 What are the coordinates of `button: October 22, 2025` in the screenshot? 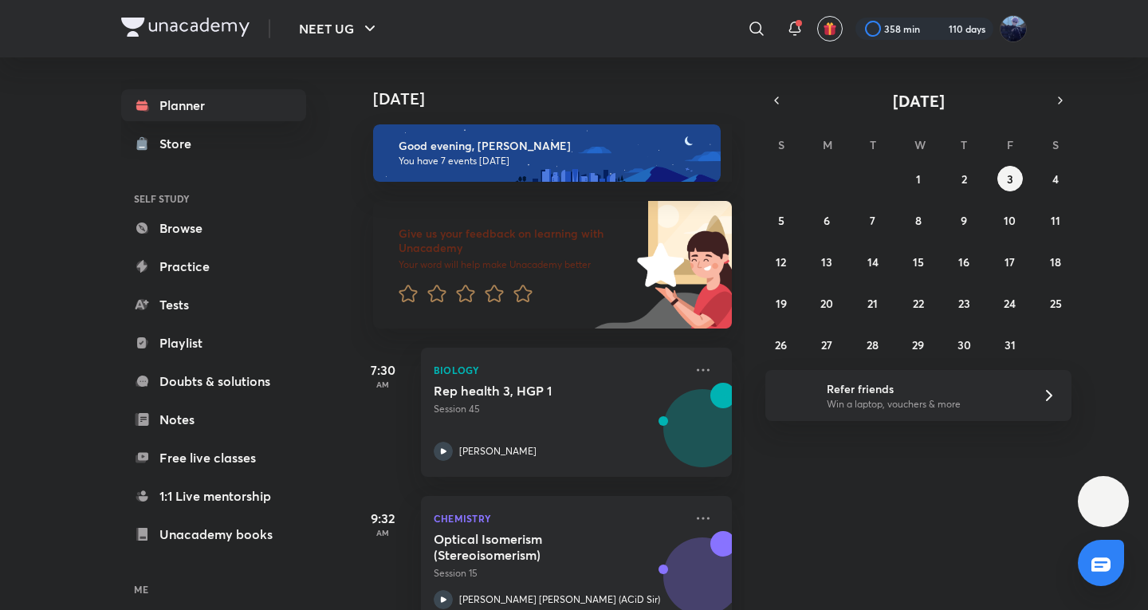 It's located at (919, 303).